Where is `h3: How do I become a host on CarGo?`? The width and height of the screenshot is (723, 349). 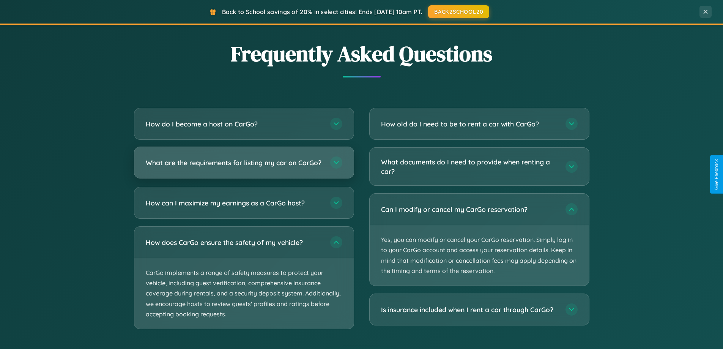
h3: How do I become a host on CarGo? is located at coordinates (234, 124).